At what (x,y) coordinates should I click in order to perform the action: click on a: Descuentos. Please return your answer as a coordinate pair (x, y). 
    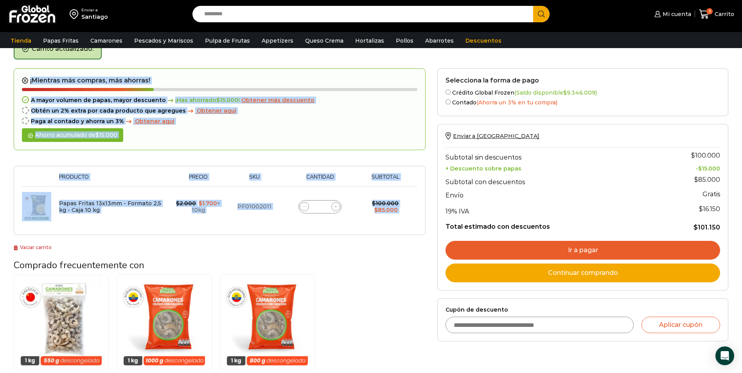
    Looking at the image, I should click on (483, 41).